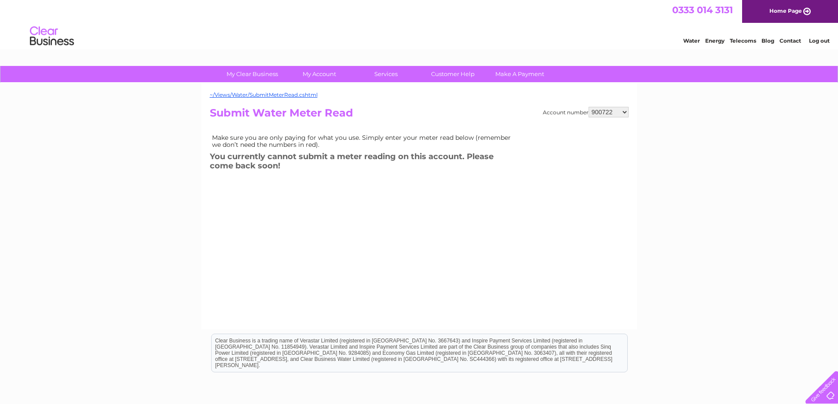 This screenshot has height=404, width=838. I want to click on a: Telecoms, so click(743, 40).